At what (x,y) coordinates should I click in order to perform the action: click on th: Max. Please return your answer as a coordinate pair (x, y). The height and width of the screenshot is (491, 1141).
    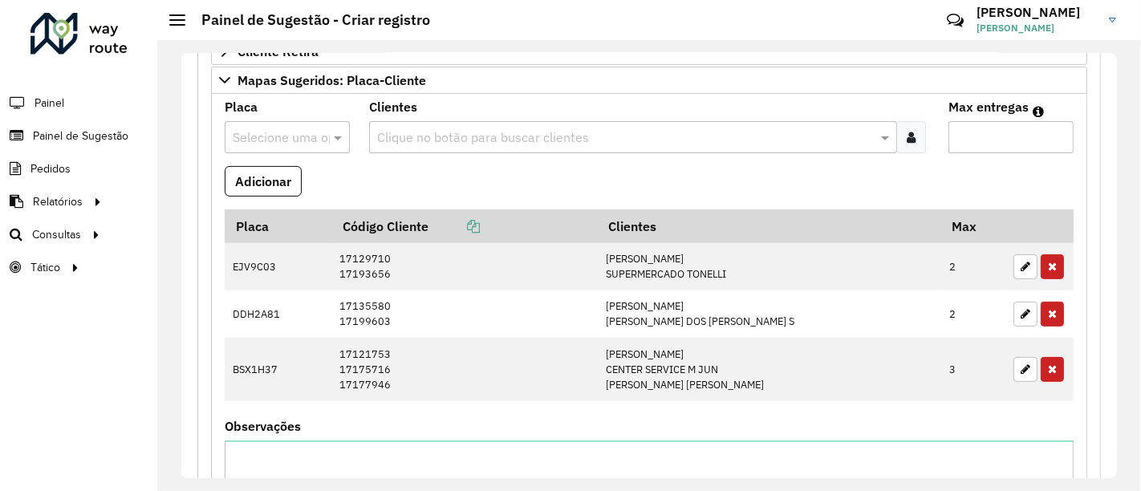
    Looking at the image, I should click on (973, 226).